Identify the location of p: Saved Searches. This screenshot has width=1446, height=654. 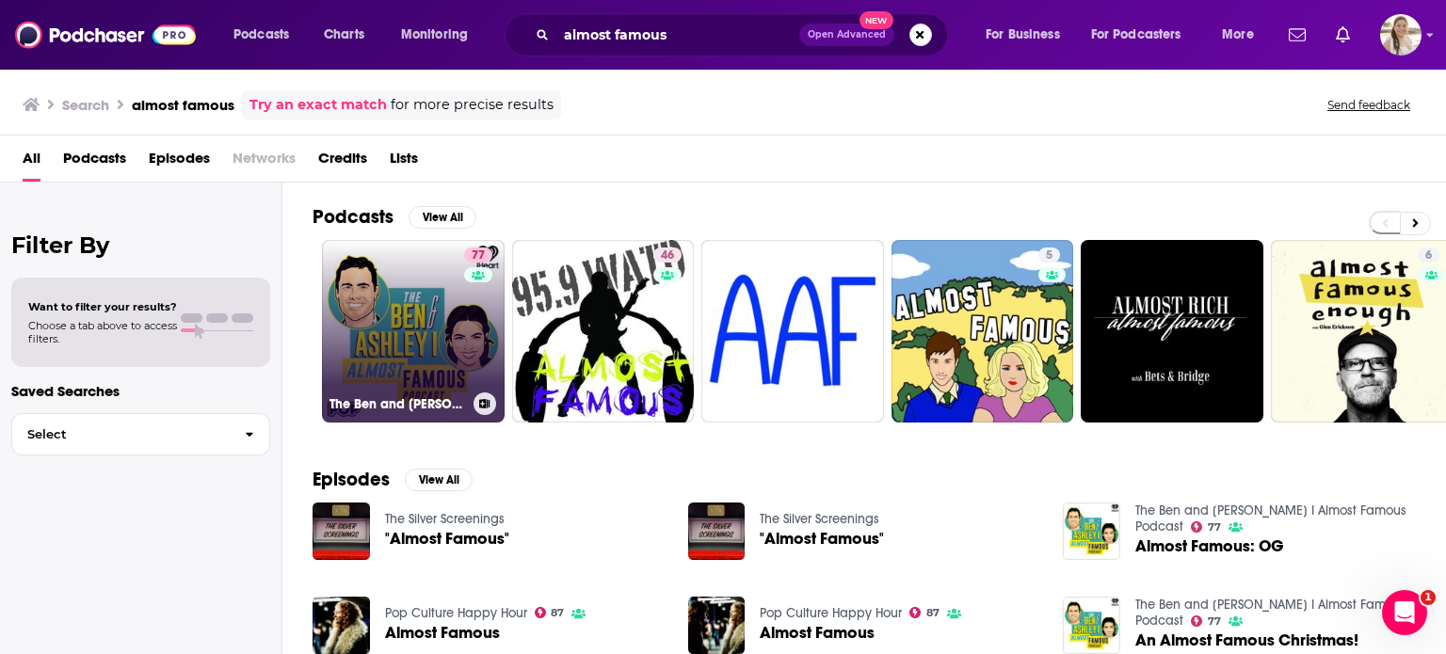
(140, 391).